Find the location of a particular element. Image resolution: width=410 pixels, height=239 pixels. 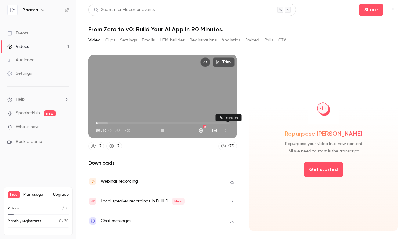

img: Paatch is located at coordinates (13, 10).